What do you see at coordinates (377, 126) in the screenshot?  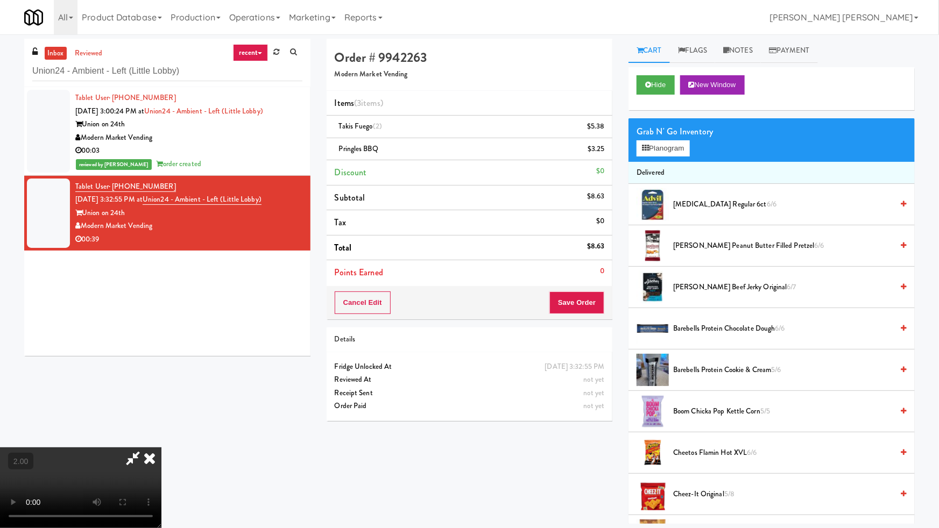 I see `span: (2)` at bounding box center [377, 126].